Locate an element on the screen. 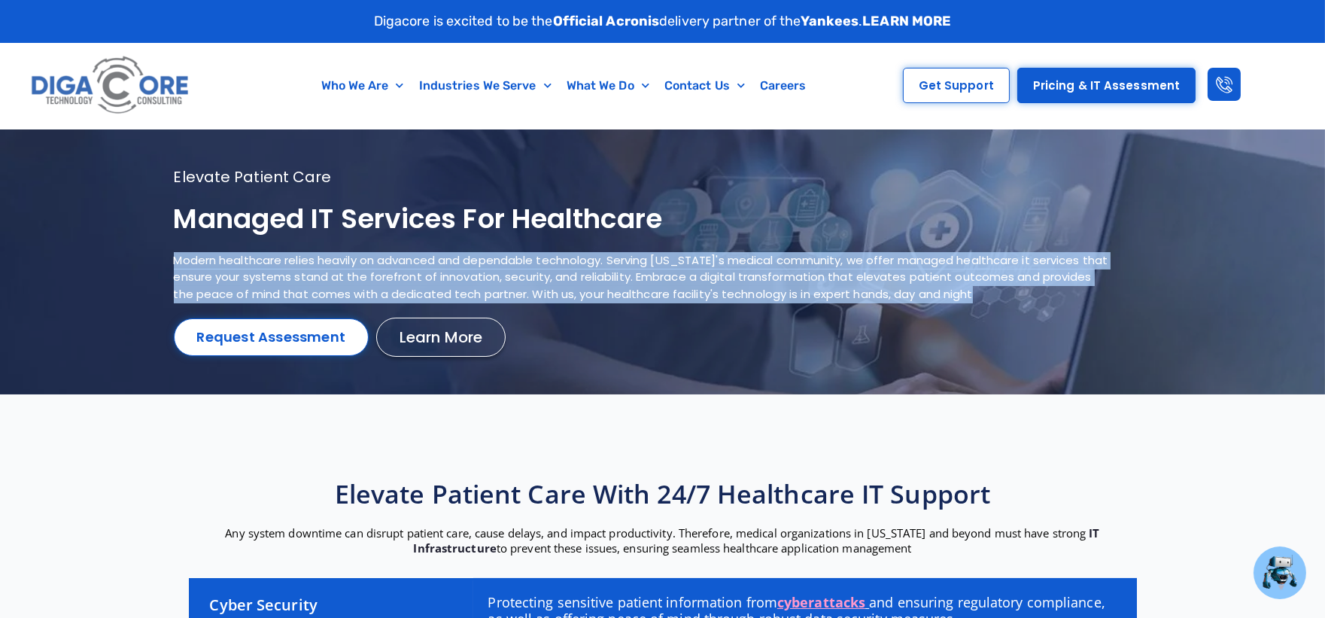 This screenshot has width=1325, height=618. img: tab_keywords_by_traffic_grey.svg is located at coordinates (480, 93).